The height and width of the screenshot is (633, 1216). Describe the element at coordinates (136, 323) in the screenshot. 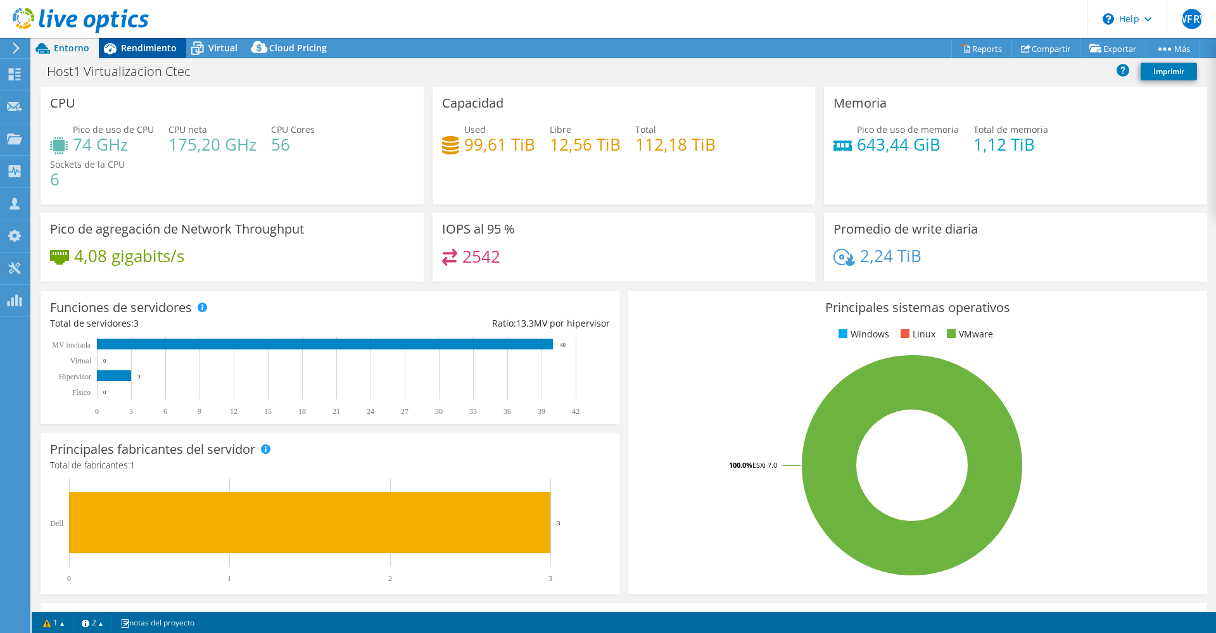

I see `span: 3` at that location.